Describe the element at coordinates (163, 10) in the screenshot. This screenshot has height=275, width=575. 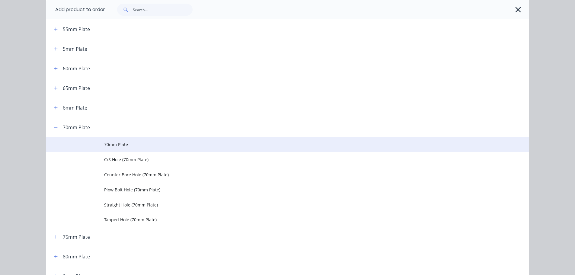
I see `input: Search...` at that location.